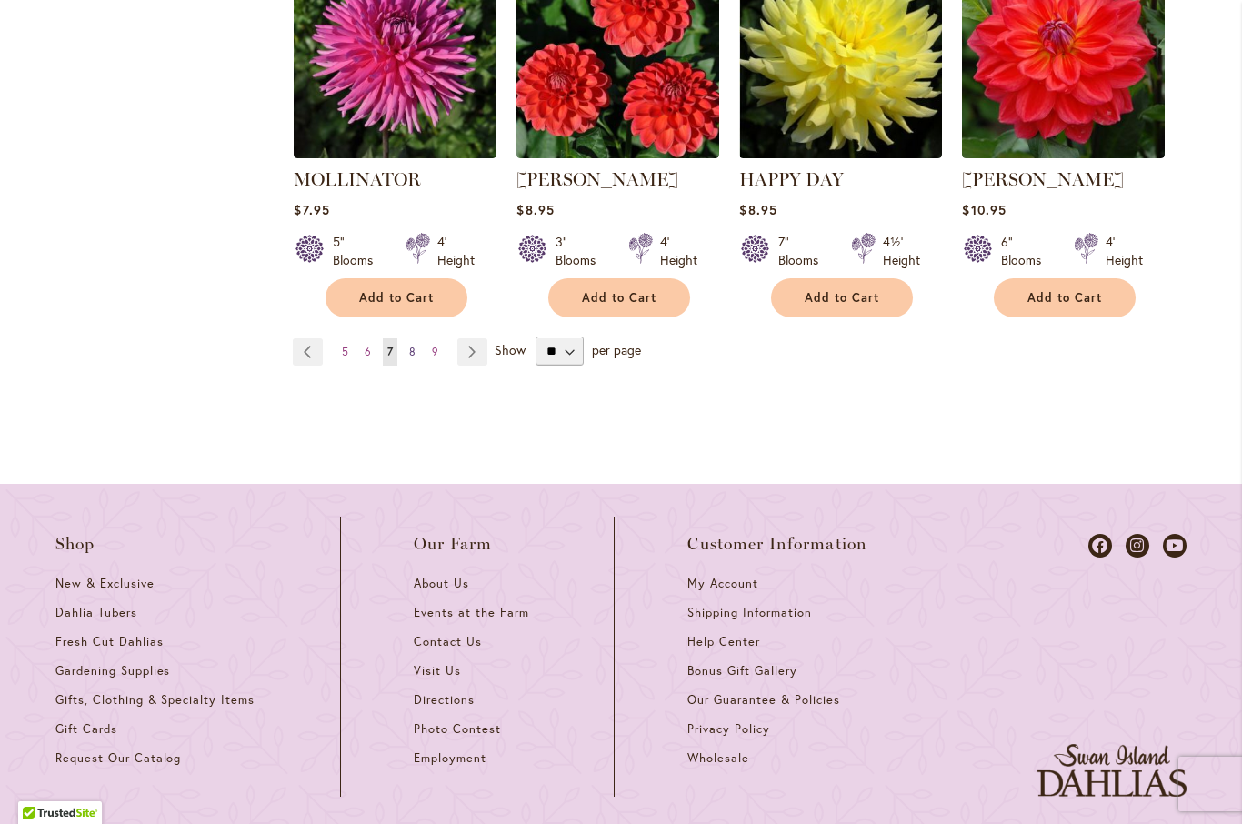  I want to click on span: Photo Contest, so click(457, 729).